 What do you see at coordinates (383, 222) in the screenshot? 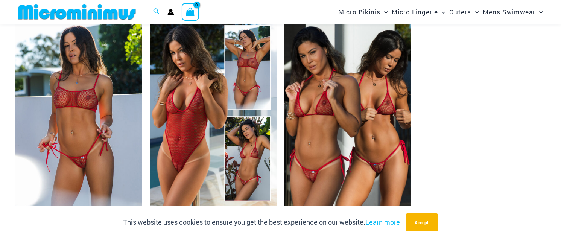
I see `a: Learn more` at bounding box center [383, 222].